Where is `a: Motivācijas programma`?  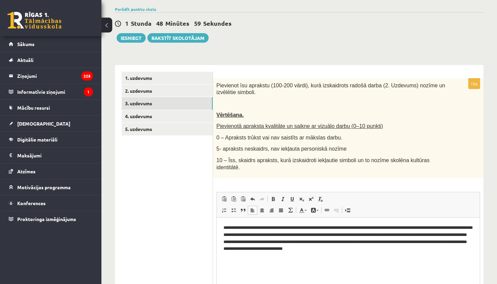
a: Motivācijas programma is located at coordinates (51, 187).